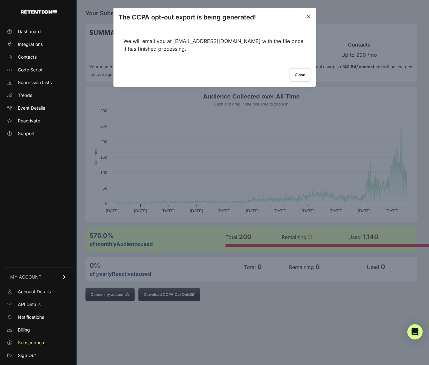  What do you see at coordinates (26, 134) in the screenshot?
I see `span: Support` at bounding box center [26, 134].